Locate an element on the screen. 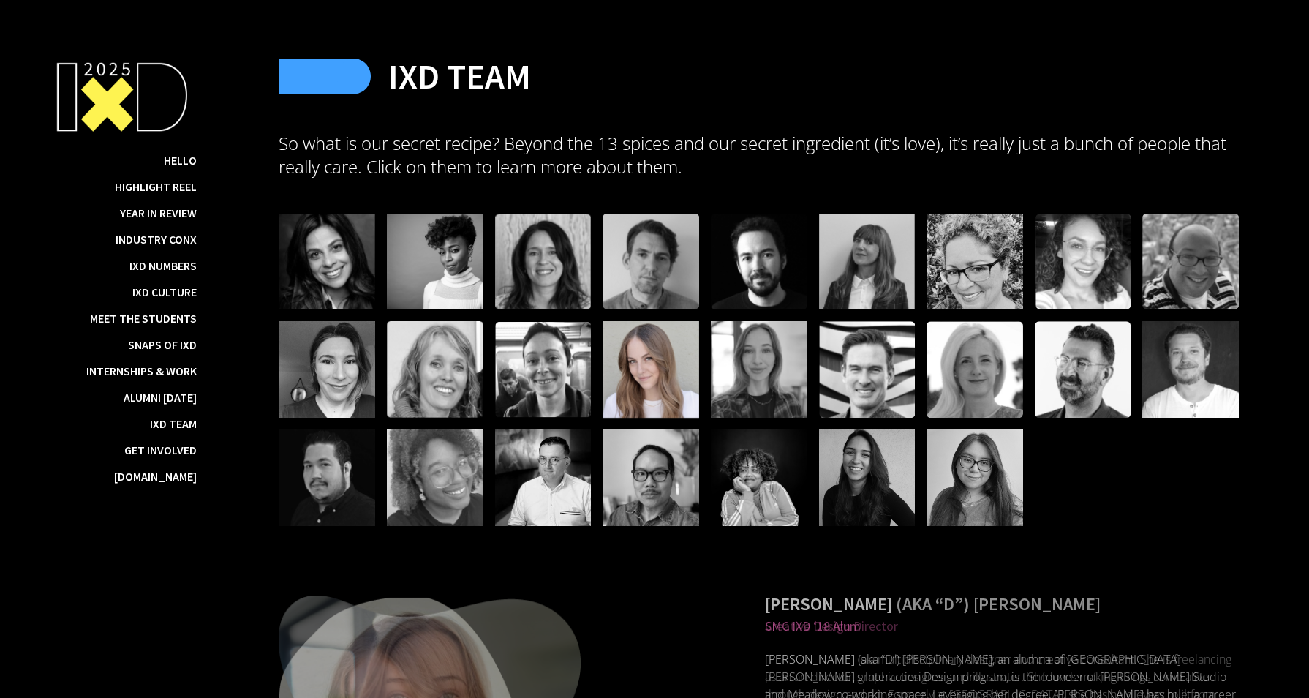  a: Year in Review is located at coordinates (158, 213).